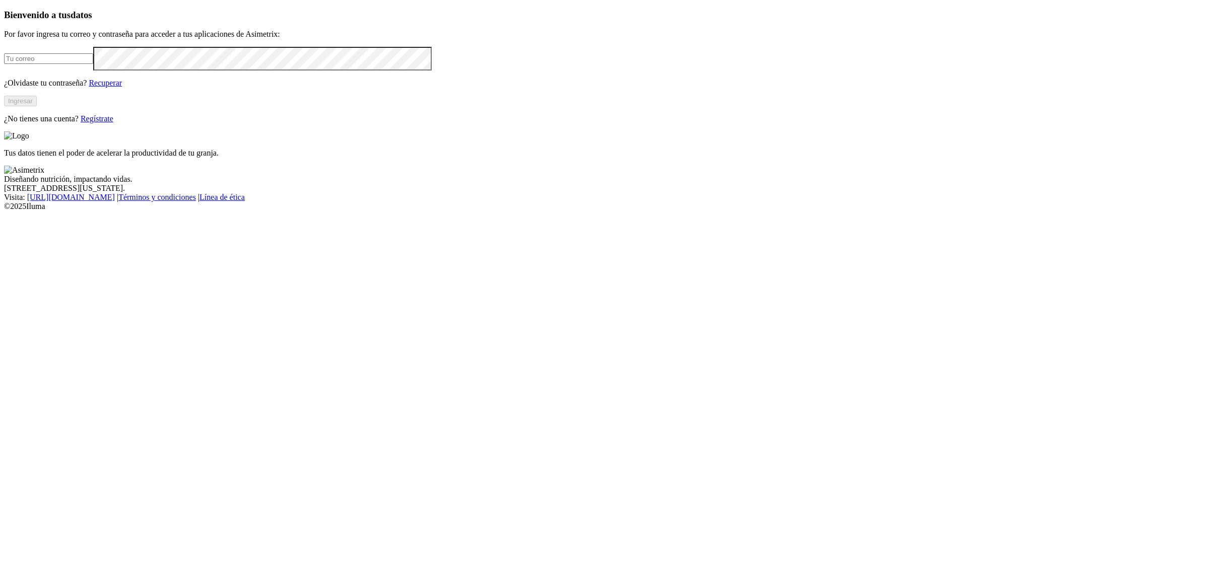 The width and height of the screenshot is (1209, 573). Describe the element at coordinates (48, 58) in the screenshot. I see `input: Tu correo` at that location.